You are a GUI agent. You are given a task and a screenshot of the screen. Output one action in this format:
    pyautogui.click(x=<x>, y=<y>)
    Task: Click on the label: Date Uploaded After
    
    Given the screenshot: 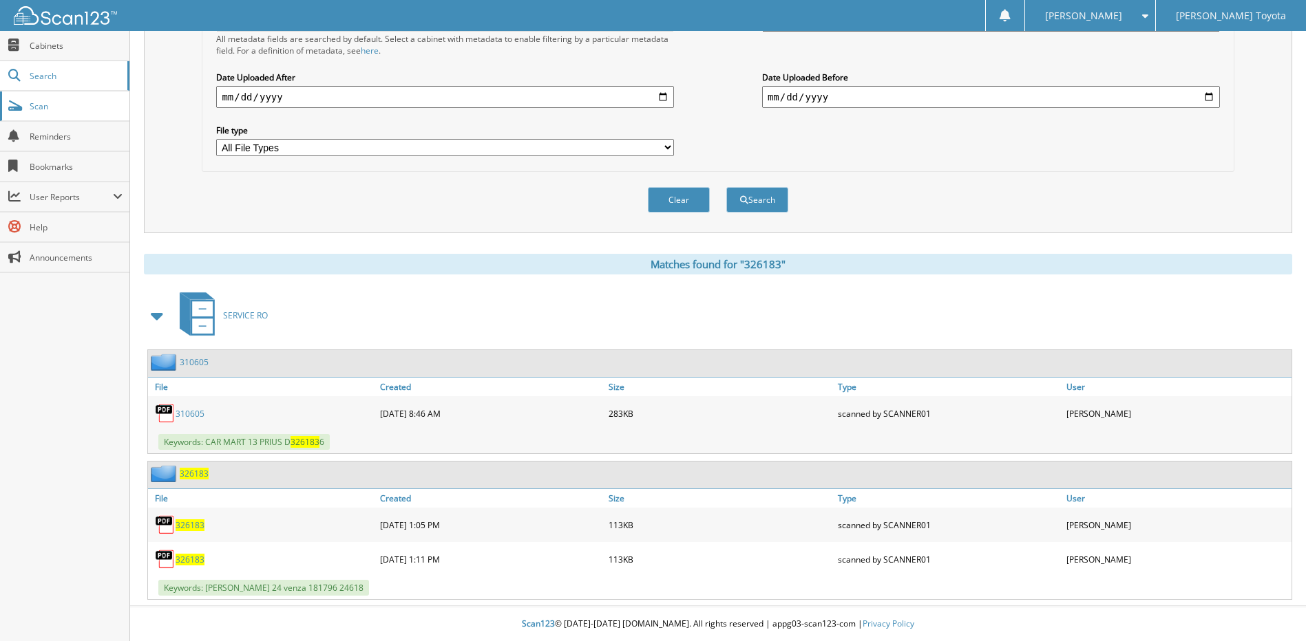 What is the action you would take?
    pyautogui.click(x=445, y=77)
    